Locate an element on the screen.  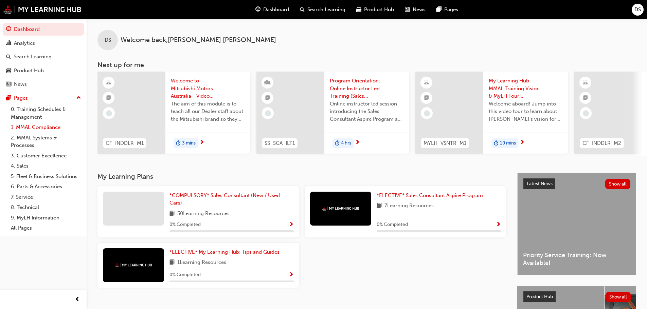
span: next-icon is located at coordinates (202, 143).